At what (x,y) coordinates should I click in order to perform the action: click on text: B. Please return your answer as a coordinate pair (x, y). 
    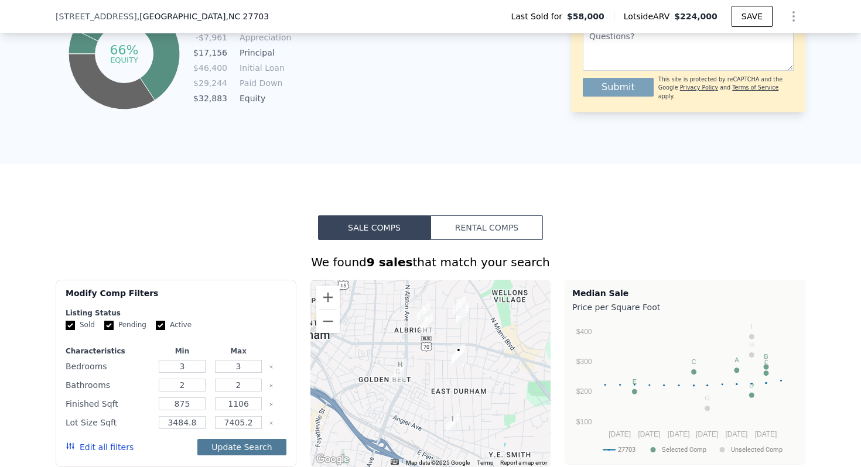
    Looking at the image, I should click on (765, 356).